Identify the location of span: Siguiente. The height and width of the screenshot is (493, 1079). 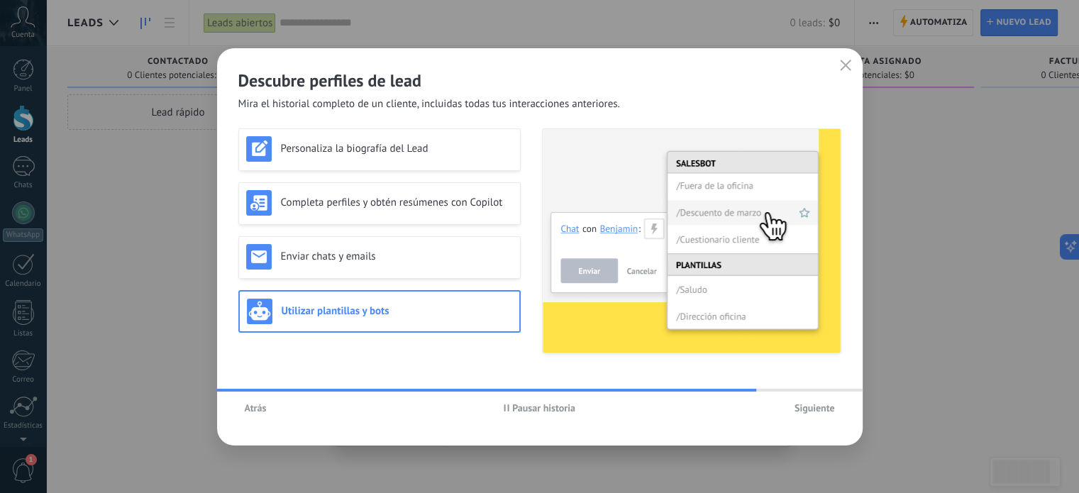
(815, 408).